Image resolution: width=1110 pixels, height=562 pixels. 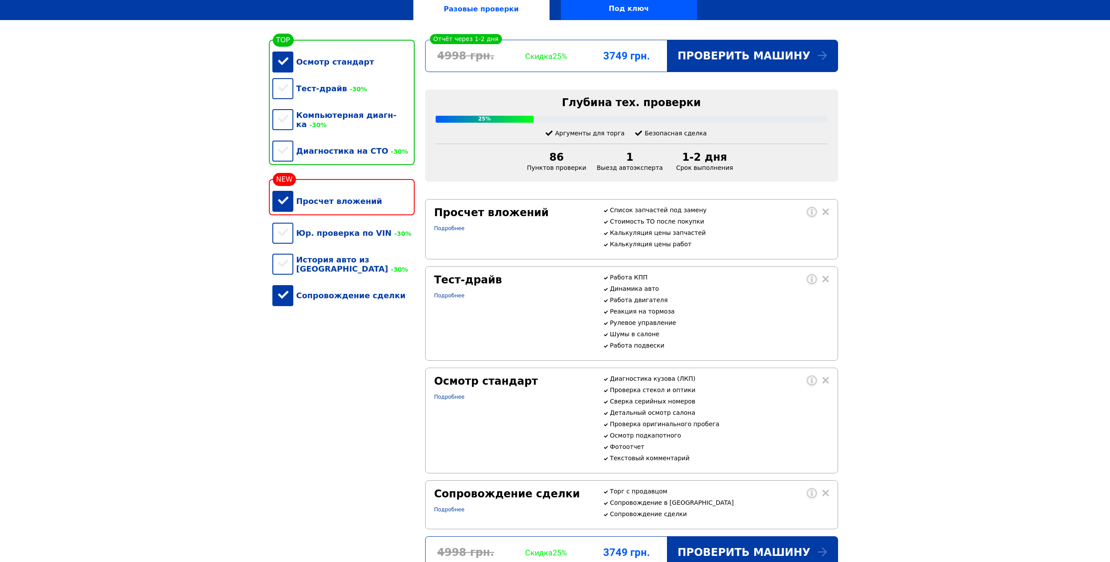 I want to click on div: 25%, so click(x=484, y=119).